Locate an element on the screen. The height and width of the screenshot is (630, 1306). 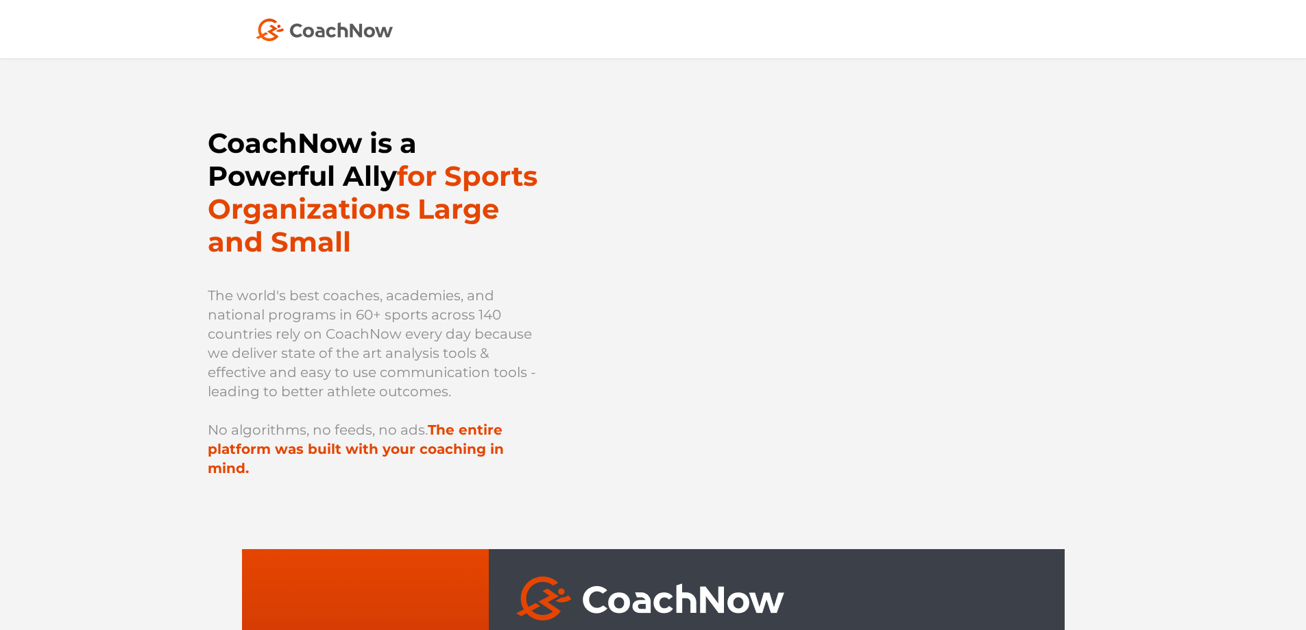
h1: CoachNow is a Powerful Ally is located at coordinates (376, 193).